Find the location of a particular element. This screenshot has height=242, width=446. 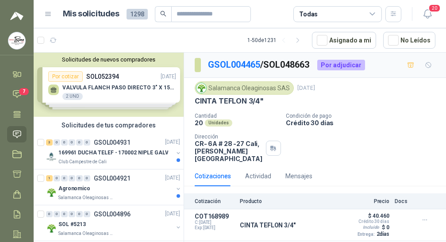

a: 7 is located at coordinates (17, 94).